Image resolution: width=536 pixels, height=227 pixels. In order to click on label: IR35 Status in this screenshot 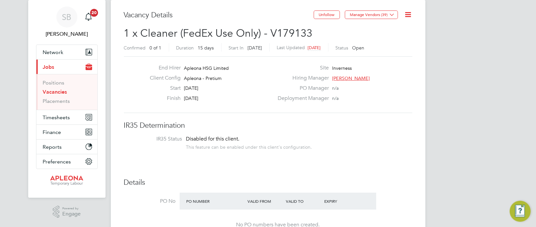, I will do `click(156, 139)`.